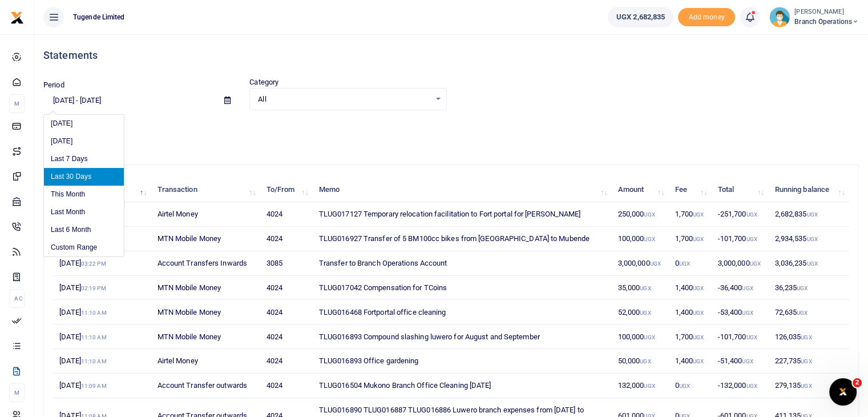  Describe the element at coordinates (287, 190) in the screenshot. I see `th: To/From: activate to sort column ascending` at that location.